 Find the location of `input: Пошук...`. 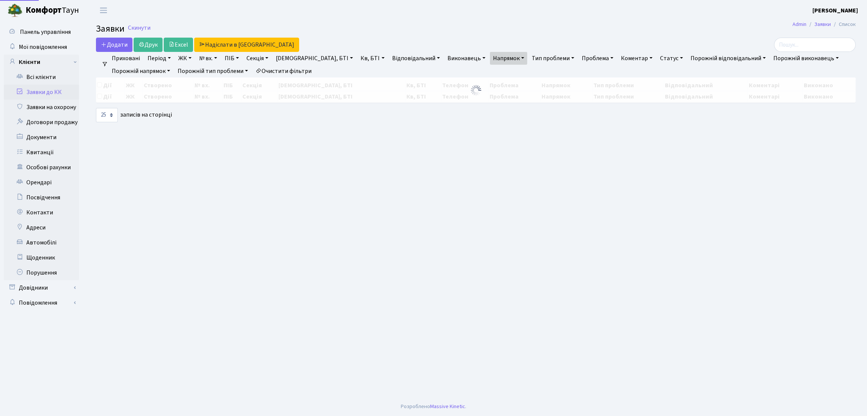

input: Пошук... is located at coordinates (814, 45).